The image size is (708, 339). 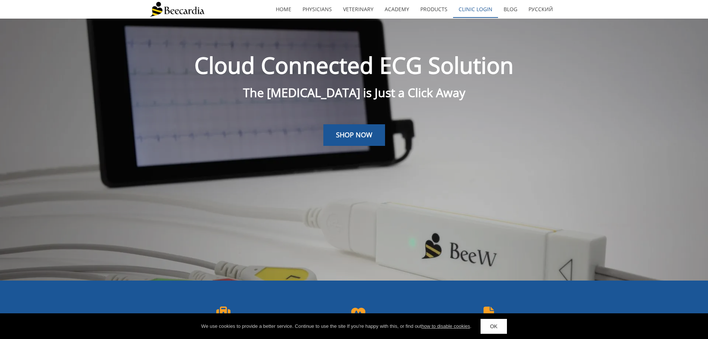 I want to click on a: SHOP NOW, so click(x=354, y=135).